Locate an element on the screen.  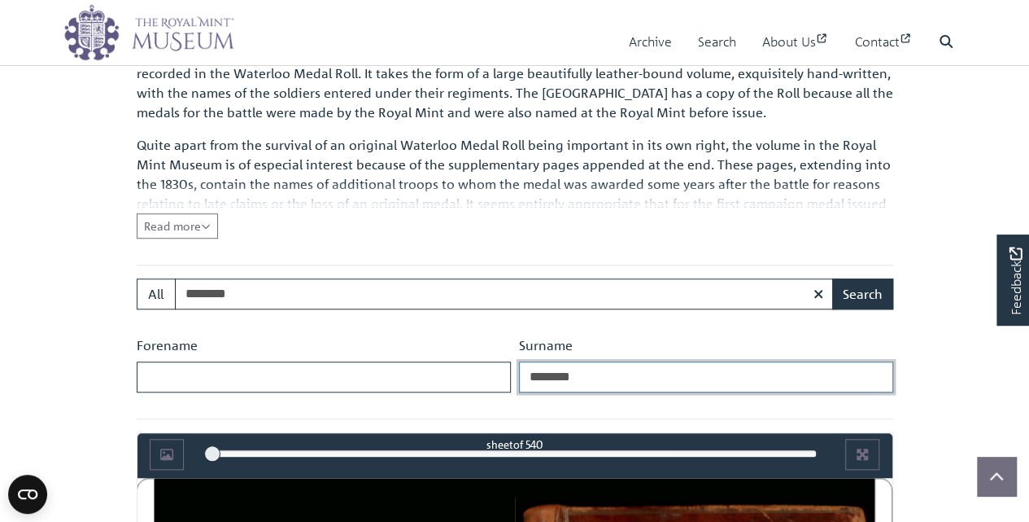
a: Search is located at coordinates (717, 41).